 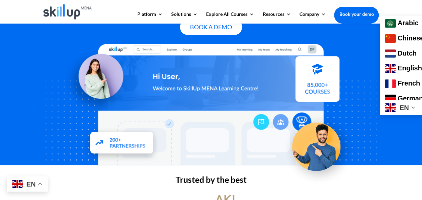 What do you see at coordinates (390, 23) in the screenshot?
I see `img: ar` at bounding box center [390, 23].